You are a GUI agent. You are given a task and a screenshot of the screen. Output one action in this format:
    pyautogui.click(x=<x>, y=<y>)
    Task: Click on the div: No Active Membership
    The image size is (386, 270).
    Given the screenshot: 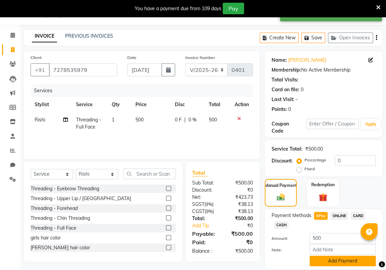 What is the action you would take?
    pyautogui.click(x=323, y=70)
    